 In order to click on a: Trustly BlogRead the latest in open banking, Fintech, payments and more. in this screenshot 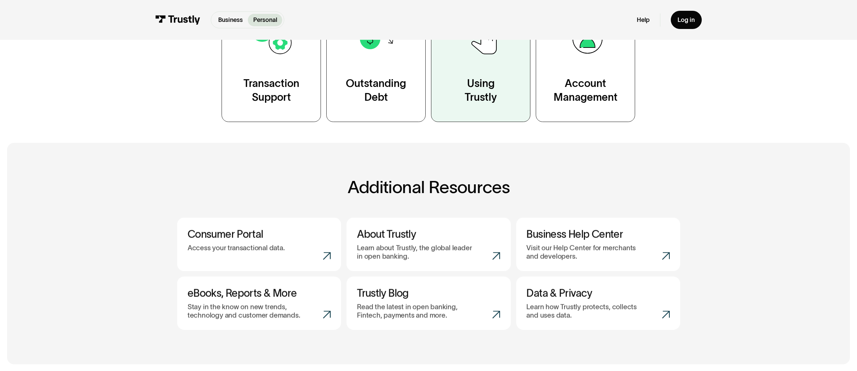, I will do `click(428, 303)`.